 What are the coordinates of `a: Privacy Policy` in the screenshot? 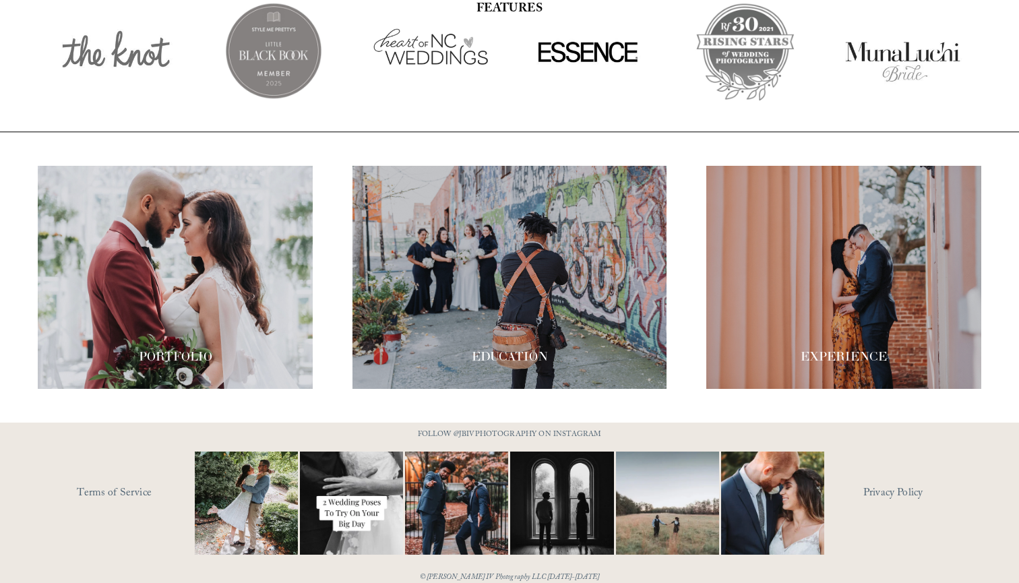 It's located at (922, 493).